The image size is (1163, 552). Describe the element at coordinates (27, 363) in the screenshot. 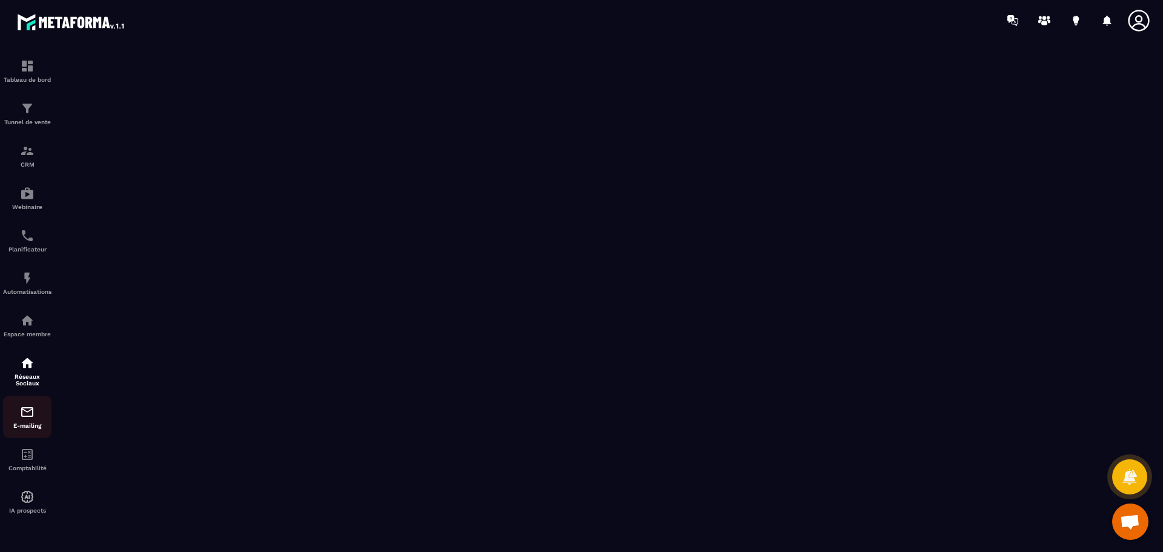

I see `img: social-network` at that location.